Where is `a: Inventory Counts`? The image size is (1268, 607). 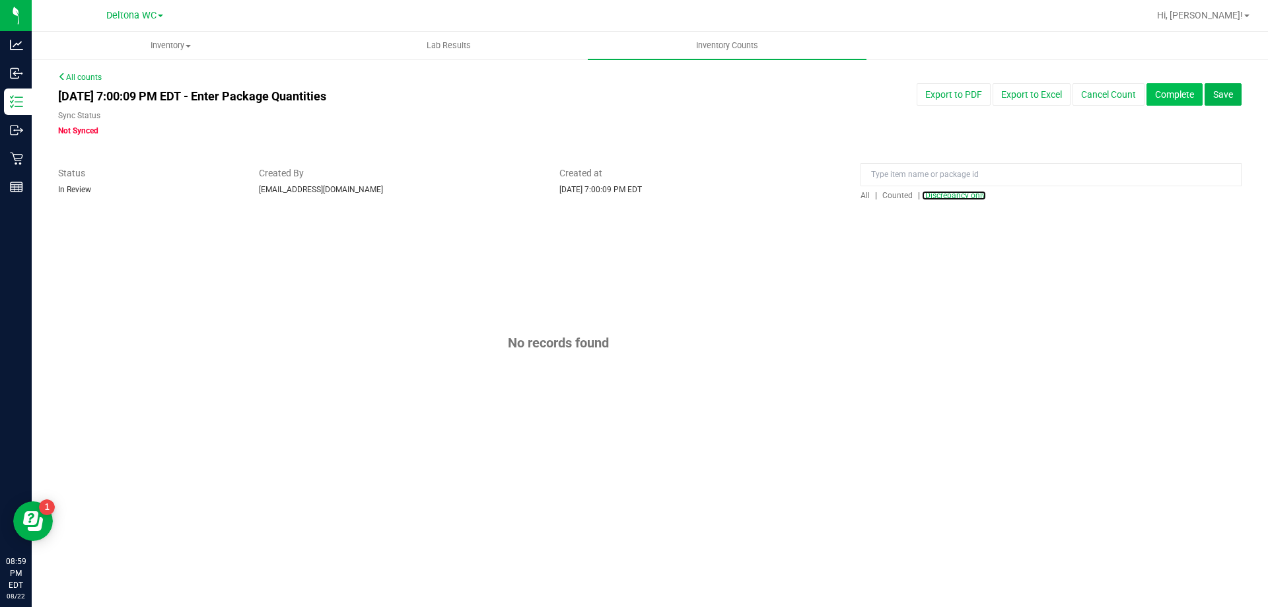 a: Inventory Counts is located at coordinates (726, 46).